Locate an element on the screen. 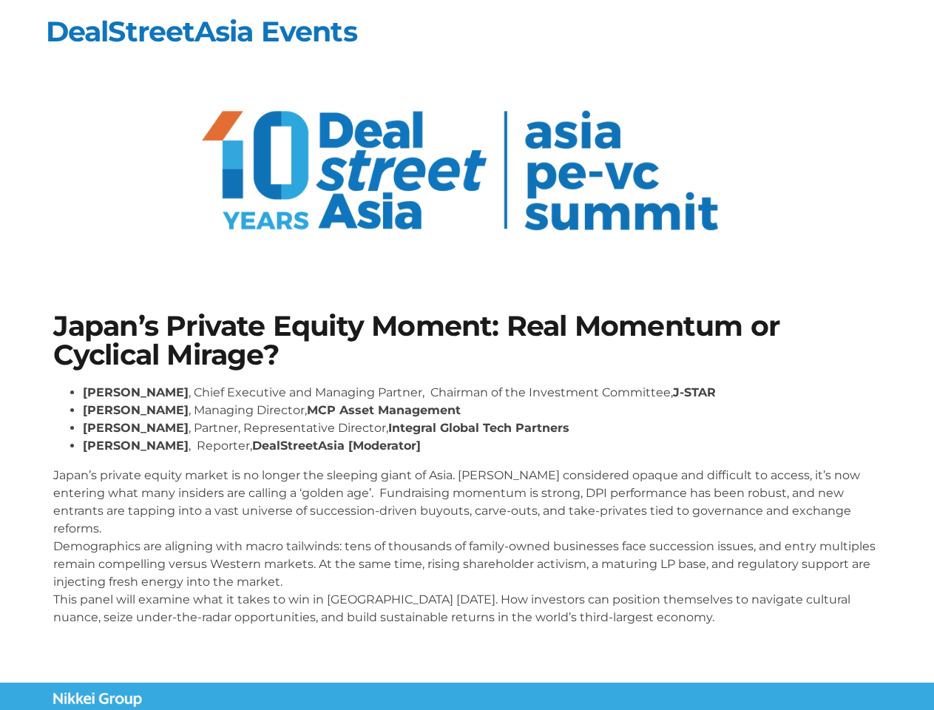 This screenshot has height=710, width=934. strong: J-STAR is located at coordinates (694, 392).